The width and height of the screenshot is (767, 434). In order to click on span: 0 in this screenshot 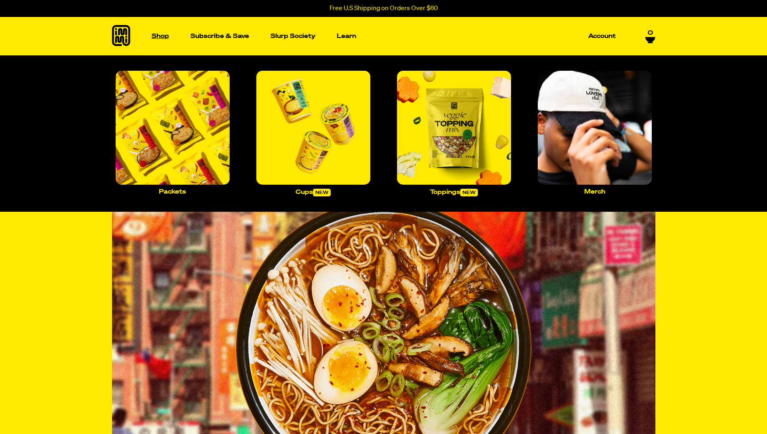, I will do `click(650, 33)`.